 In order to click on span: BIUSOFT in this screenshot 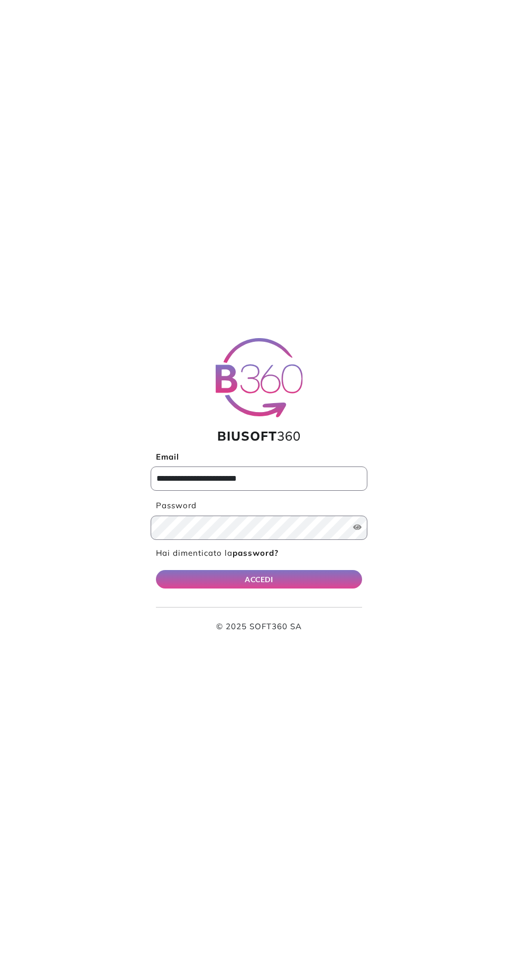, I will do `click(247, 436)`.